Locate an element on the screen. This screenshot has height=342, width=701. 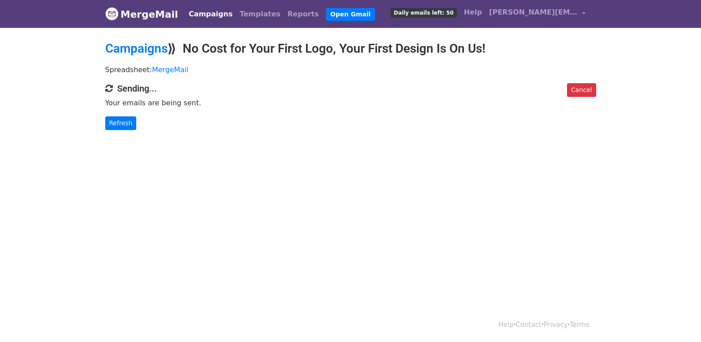
h2: ⟫ No Cost for Your First Logo, Your First Design Is On Us! is located at coordinates (351, 49).